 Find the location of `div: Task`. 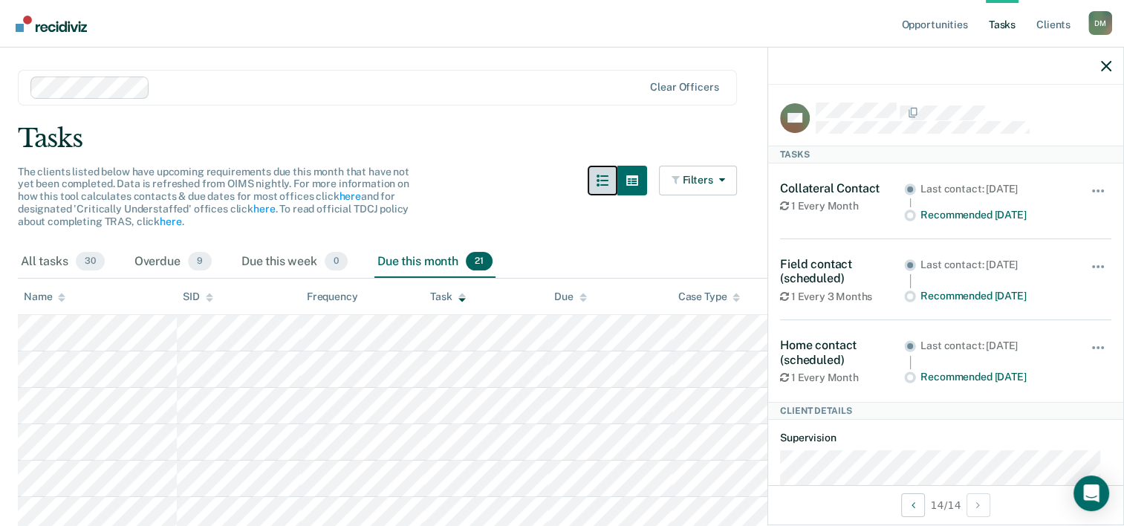

div: Task is located at coordinates (447, 296).